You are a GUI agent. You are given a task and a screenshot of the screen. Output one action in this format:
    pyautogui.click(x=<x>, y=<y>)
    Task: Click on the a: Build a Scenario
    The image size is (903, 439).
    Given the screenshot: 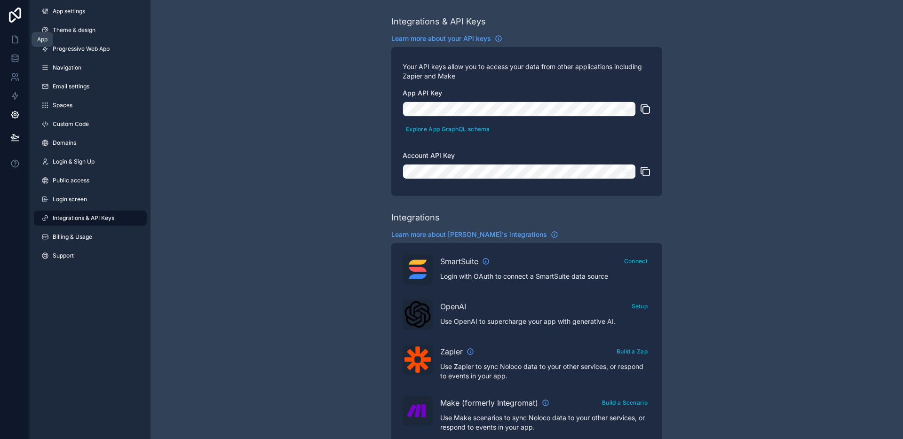 What is the action you would take?
    pyautogui.click(x=625, y=402)
    